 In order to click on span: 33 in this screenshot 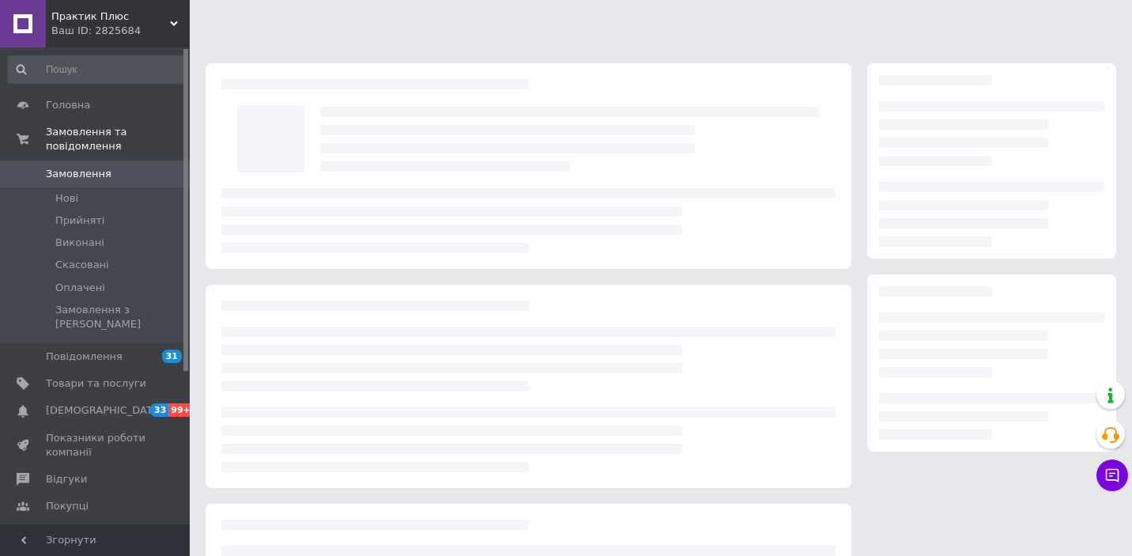, I will do `click(159, 410)`.